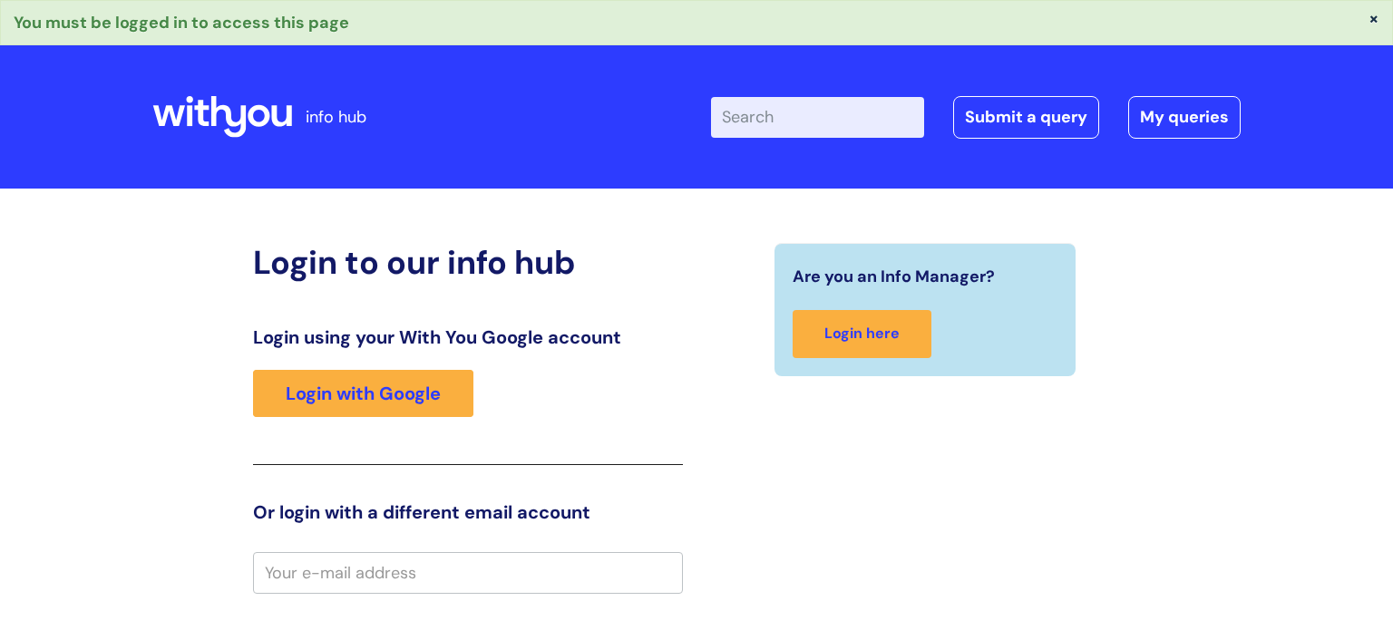  I want to click on h3: Login using your With You Google account, so click(468, 337).